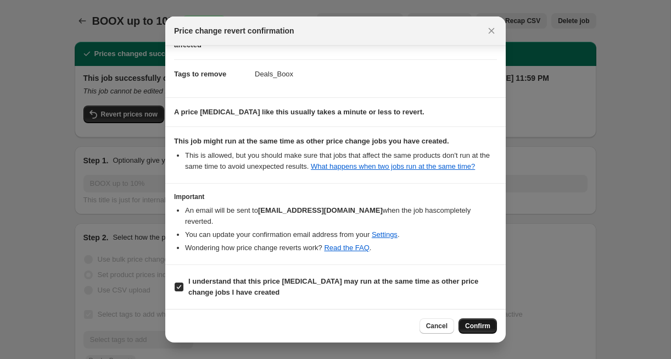 This screenshot has width=671, height=359. I want to click on button: Cancel, so click(437, 326).